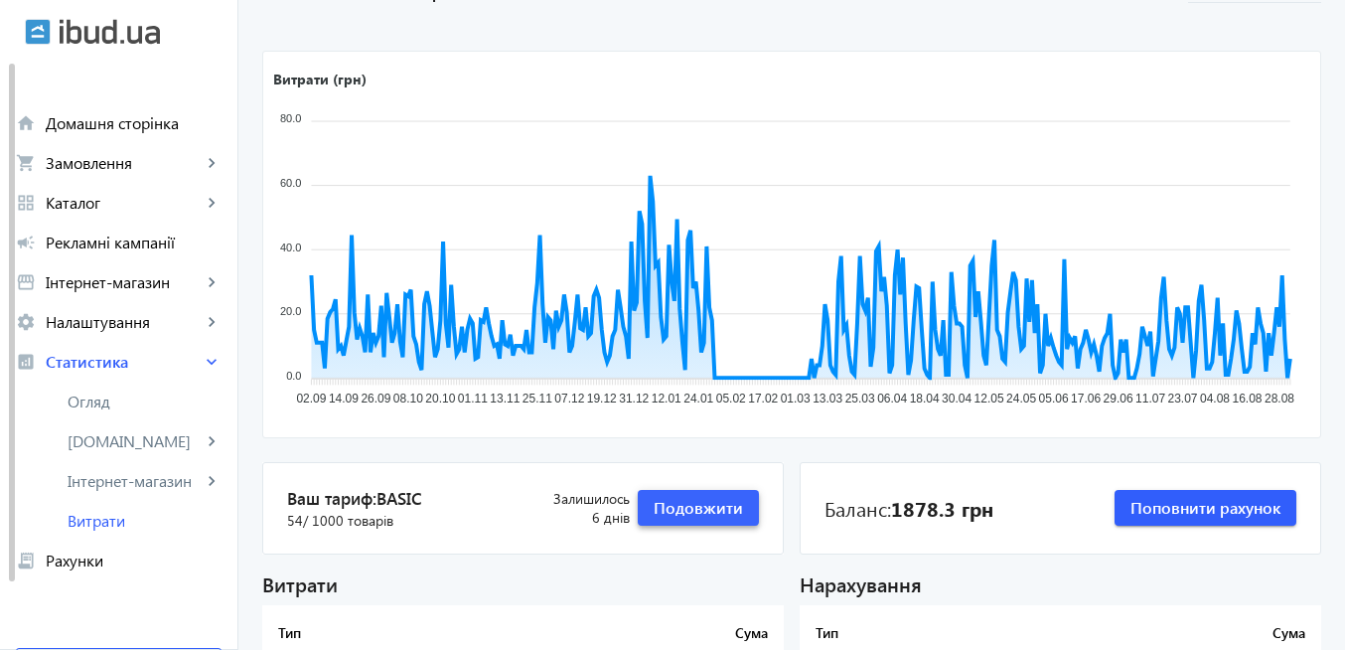  What do you see at coordinates (290, 183) in the screenshot?
I see `tspan: 60.0` at bounding box center [290, 183].